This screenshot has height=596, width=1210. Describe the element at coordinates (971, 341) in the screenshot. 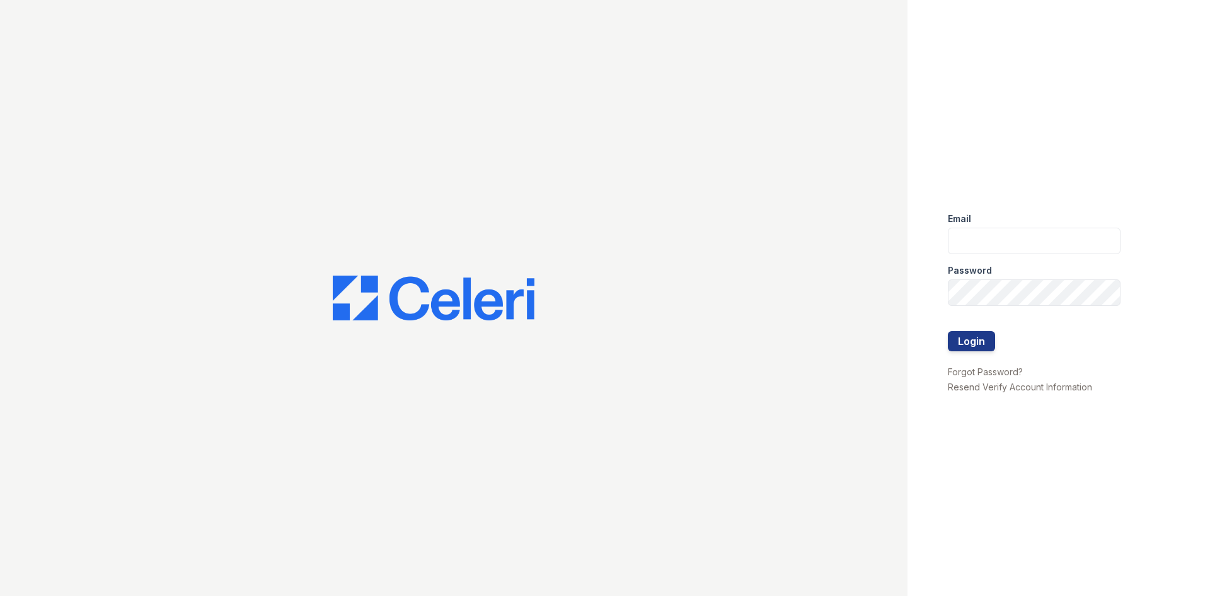

I see `button: Login` at that location.